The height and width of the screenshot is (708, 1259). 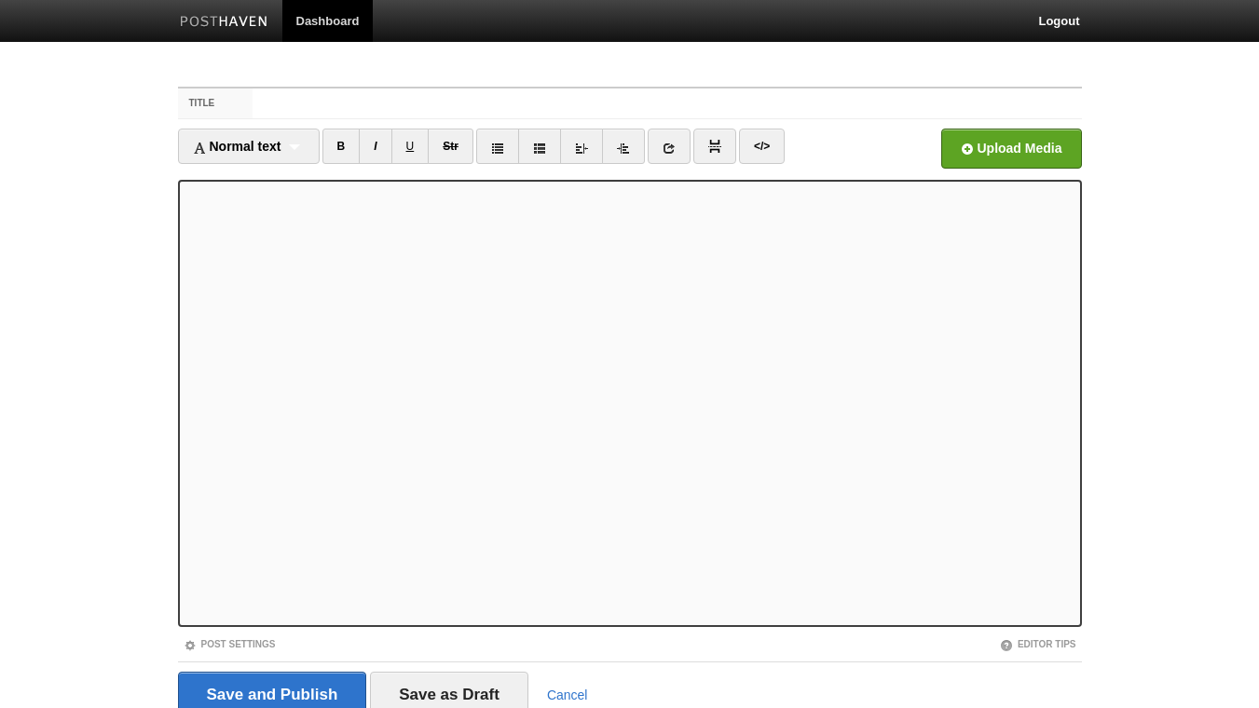 I want to click on a: U, so click(x=410, y=146).